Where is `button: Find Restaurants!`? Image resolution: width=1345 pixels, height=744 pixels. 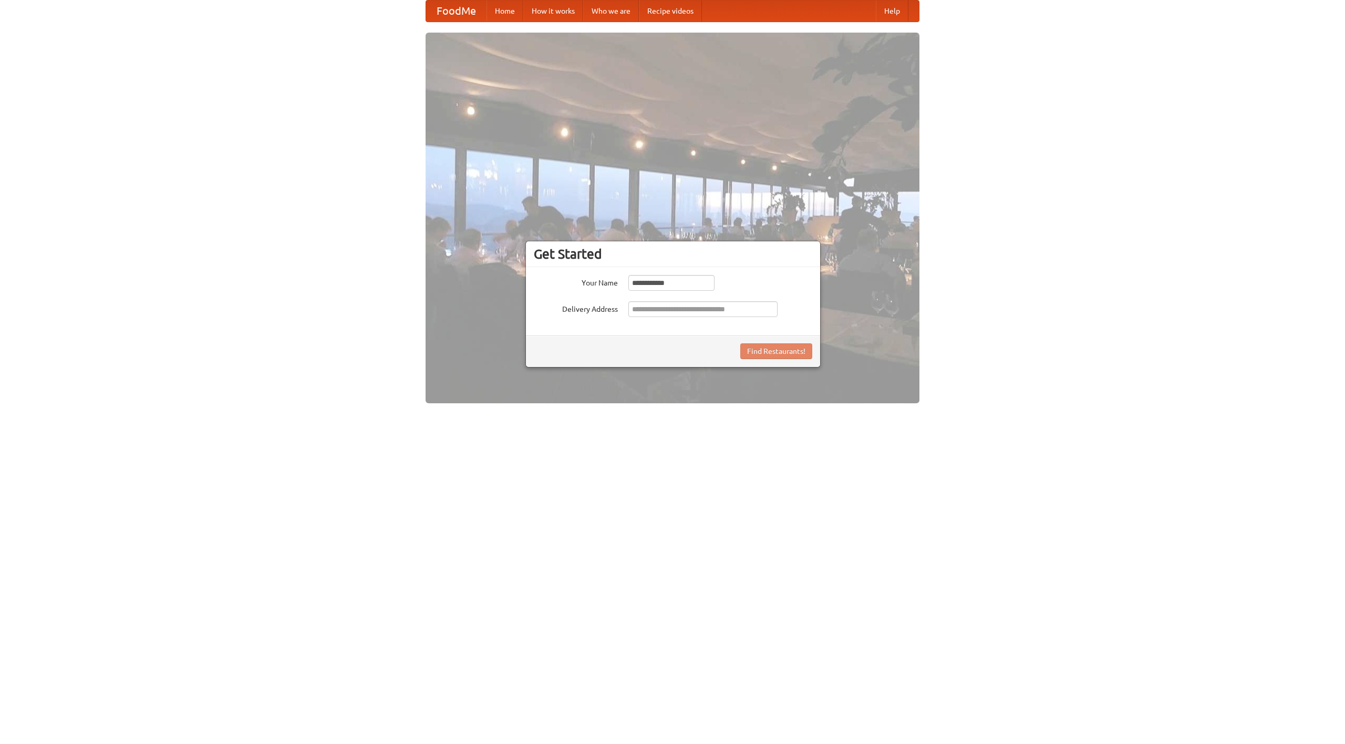 button: Find Restaurants! is located at coordinates (776, 351).